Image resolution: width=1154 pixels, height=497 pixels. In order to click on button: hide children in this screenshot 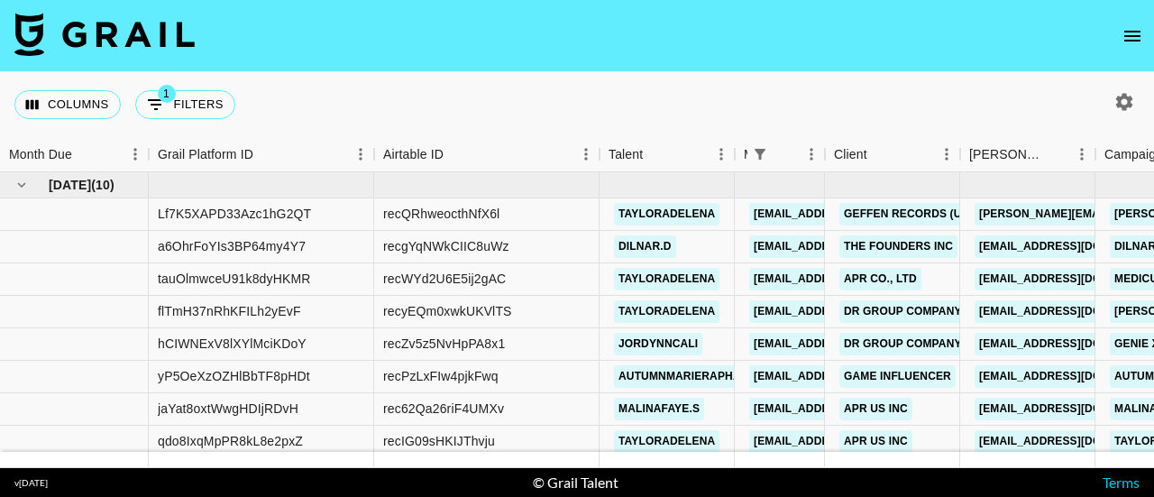, I will do `click(22, 185)`.